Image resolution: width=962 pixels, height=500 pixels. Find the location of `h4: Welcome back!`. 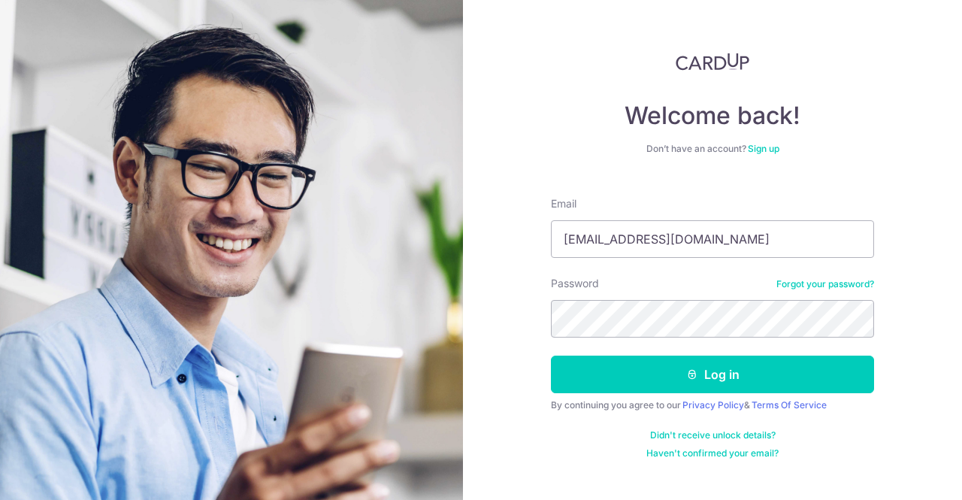

h4: Welcome back! is located at coordinates (713, 116).